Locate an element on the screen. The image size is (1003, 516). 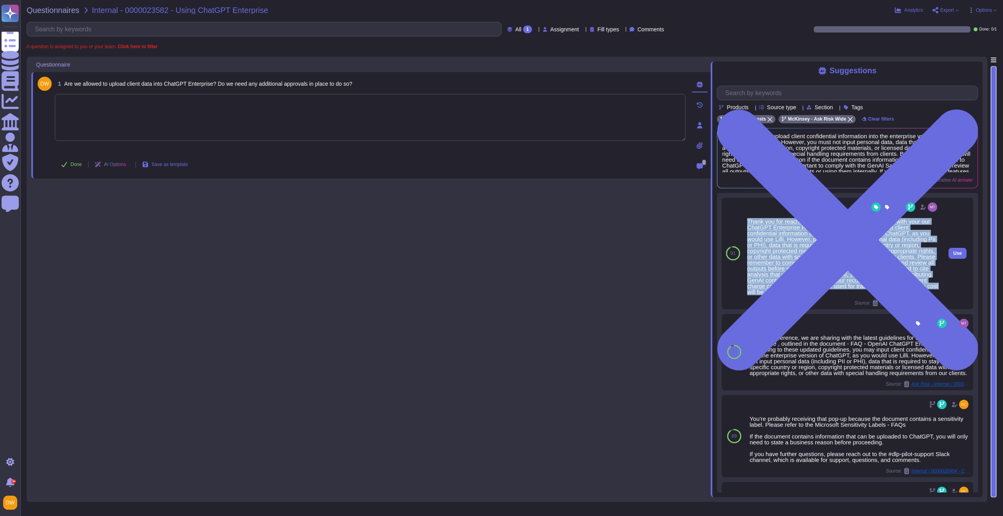
span: 91 is located at coordinates (733, 254).